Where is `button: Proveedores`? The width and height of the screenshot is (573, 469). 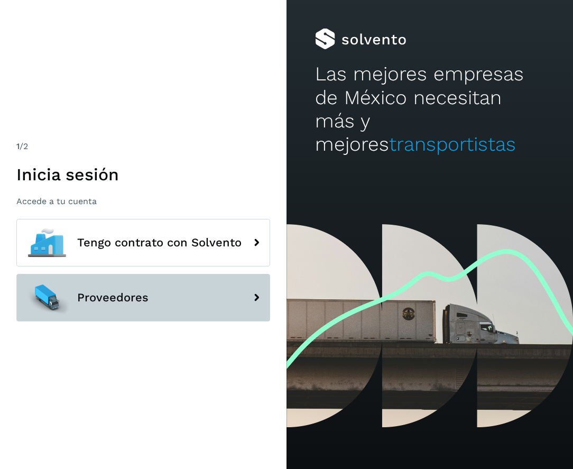
button: Proveedores is located at coordinates (143, 298).